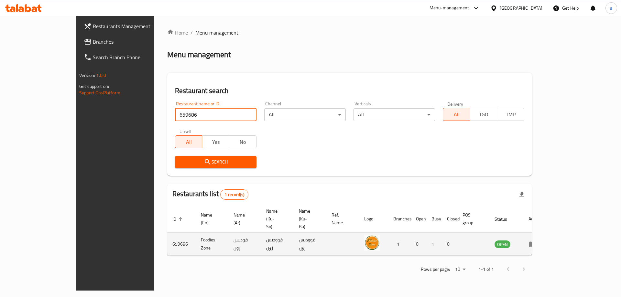 The width and height of the screenshot is (621, 297). Describe the element at coordinates (216, 115) in the screenshot. I see `input: Search for restaurant name or ID..` at that location.